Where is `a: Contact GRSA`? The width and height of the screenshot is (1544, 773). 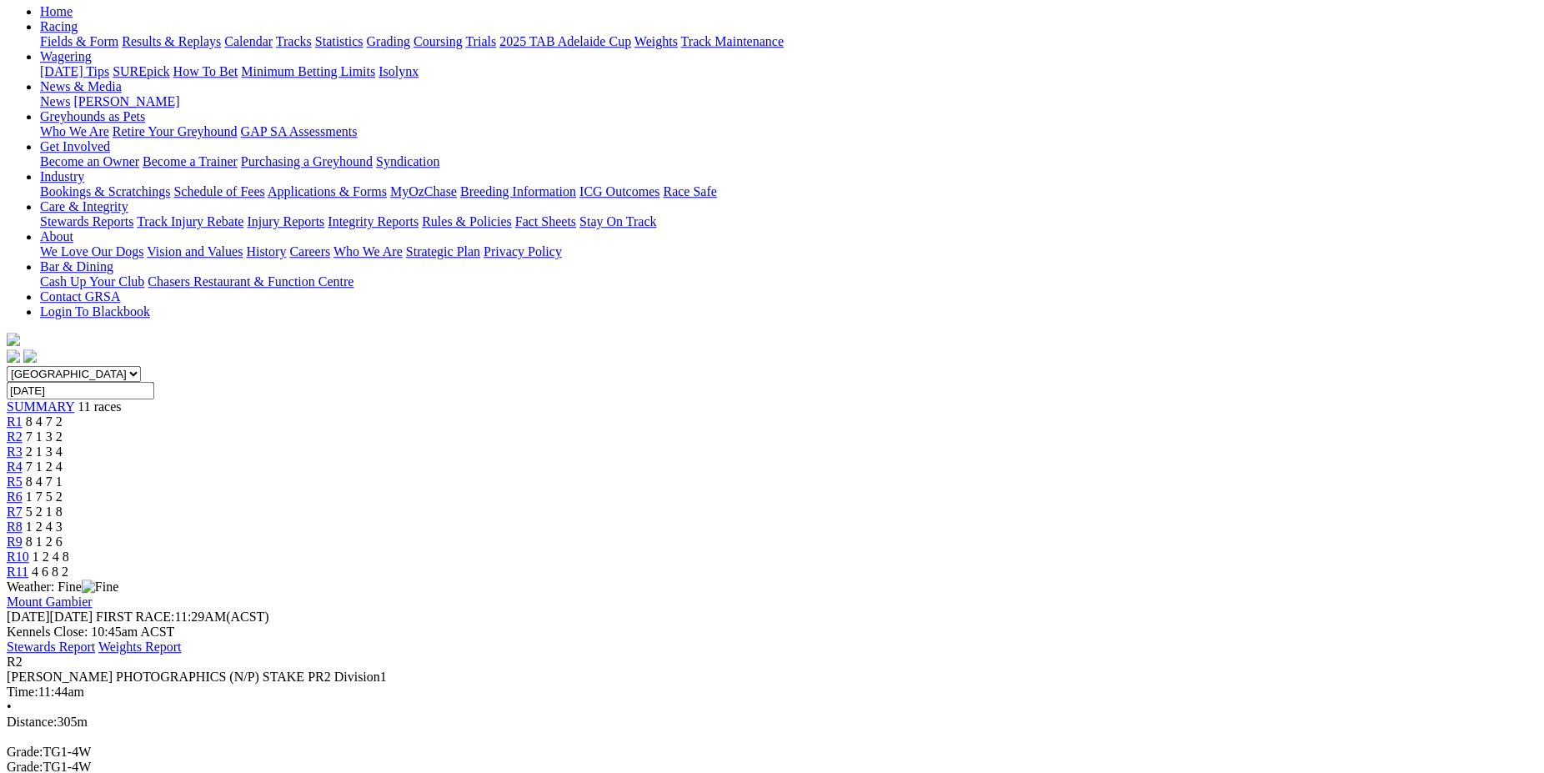
a: Contact GRSA is located at coordinates (80, 296).